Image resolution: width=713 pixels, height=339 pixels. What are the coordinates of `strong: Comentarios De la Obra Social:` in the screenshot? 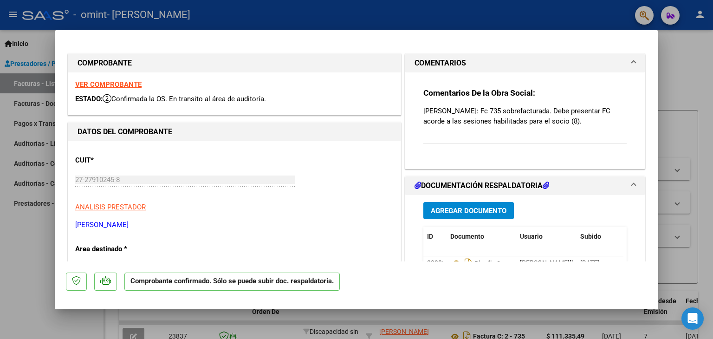 It's located at (479, 93).